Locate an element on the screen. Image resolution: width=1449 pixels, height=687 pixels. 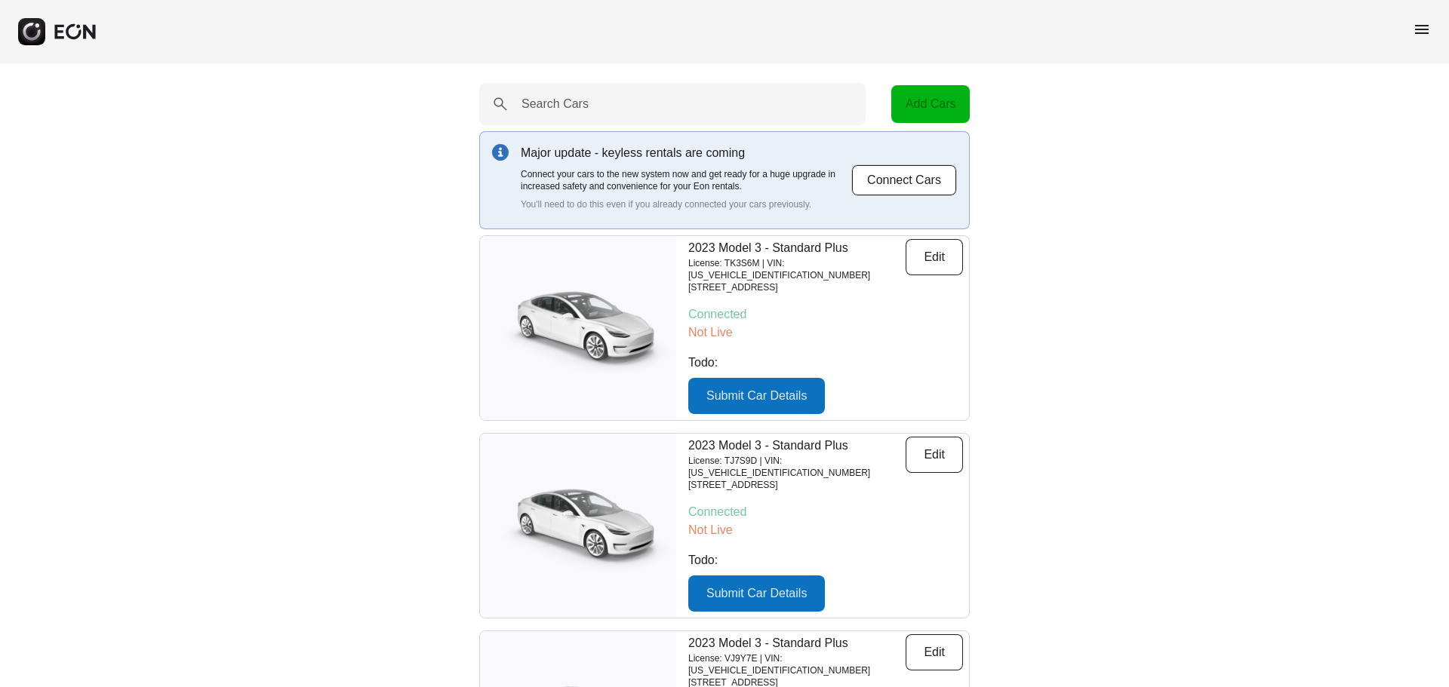
p: Connect your cars to the new system now and get ready for a huge upgrade in increased safety and ... is located at coordinates (686, 180).